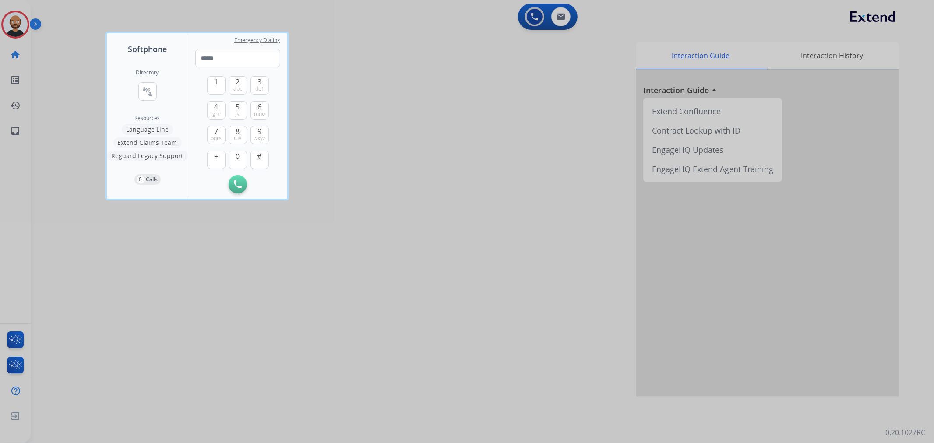 This screenshot has height=443, width=934. What do you see at coordinates (216, 138) in the screenshot?
I see `span: pqrs` at bounding box center [216, 138].